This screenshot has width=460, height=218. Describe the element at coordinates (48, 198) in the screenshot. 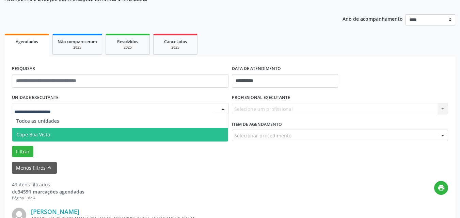

I see `div: Página 1 de 4` at that location.